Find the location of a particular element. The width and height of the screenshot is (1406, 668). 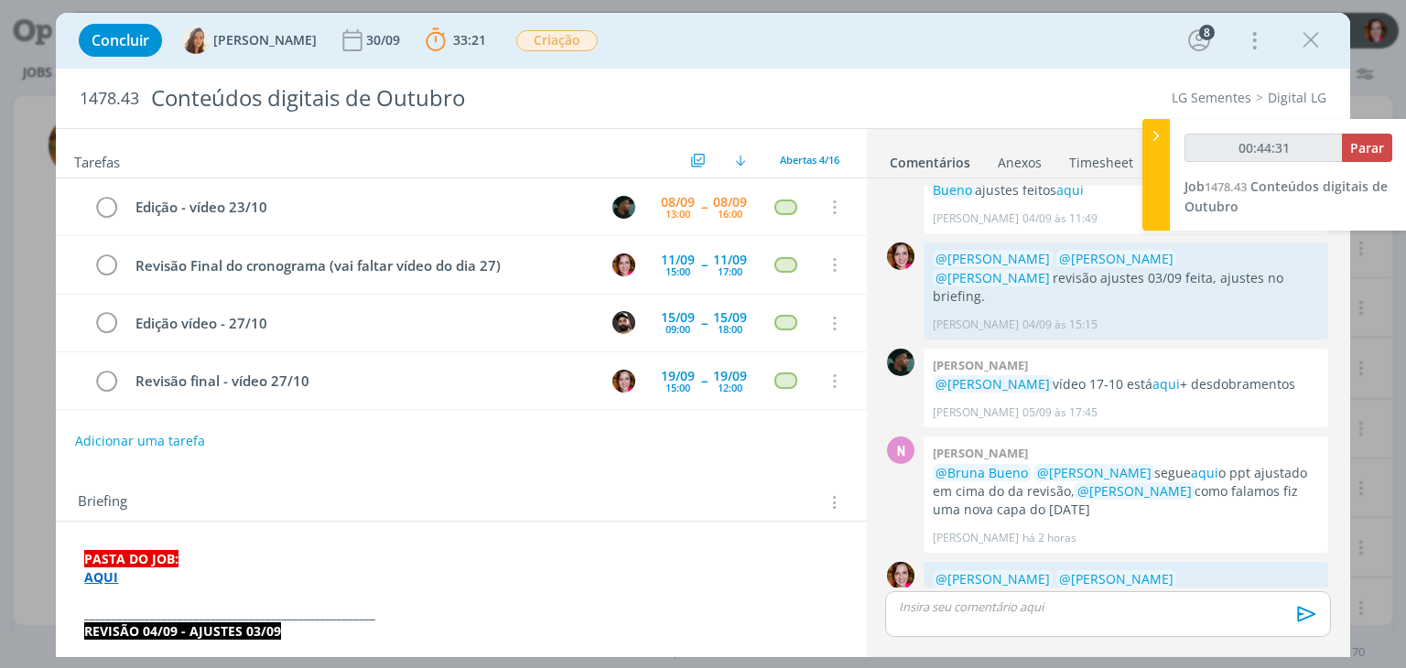

span: Briefing is located at coordinates (103, 502).